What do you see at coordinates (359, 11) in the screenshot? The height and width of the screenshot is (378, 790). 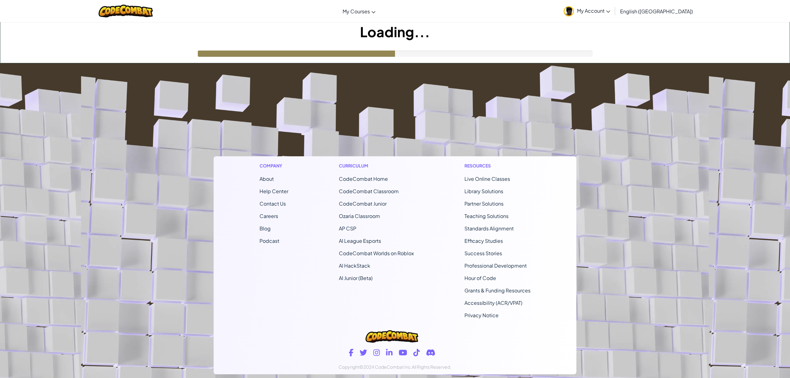 I see `a: My Courses` at bounding box center [359, 11].